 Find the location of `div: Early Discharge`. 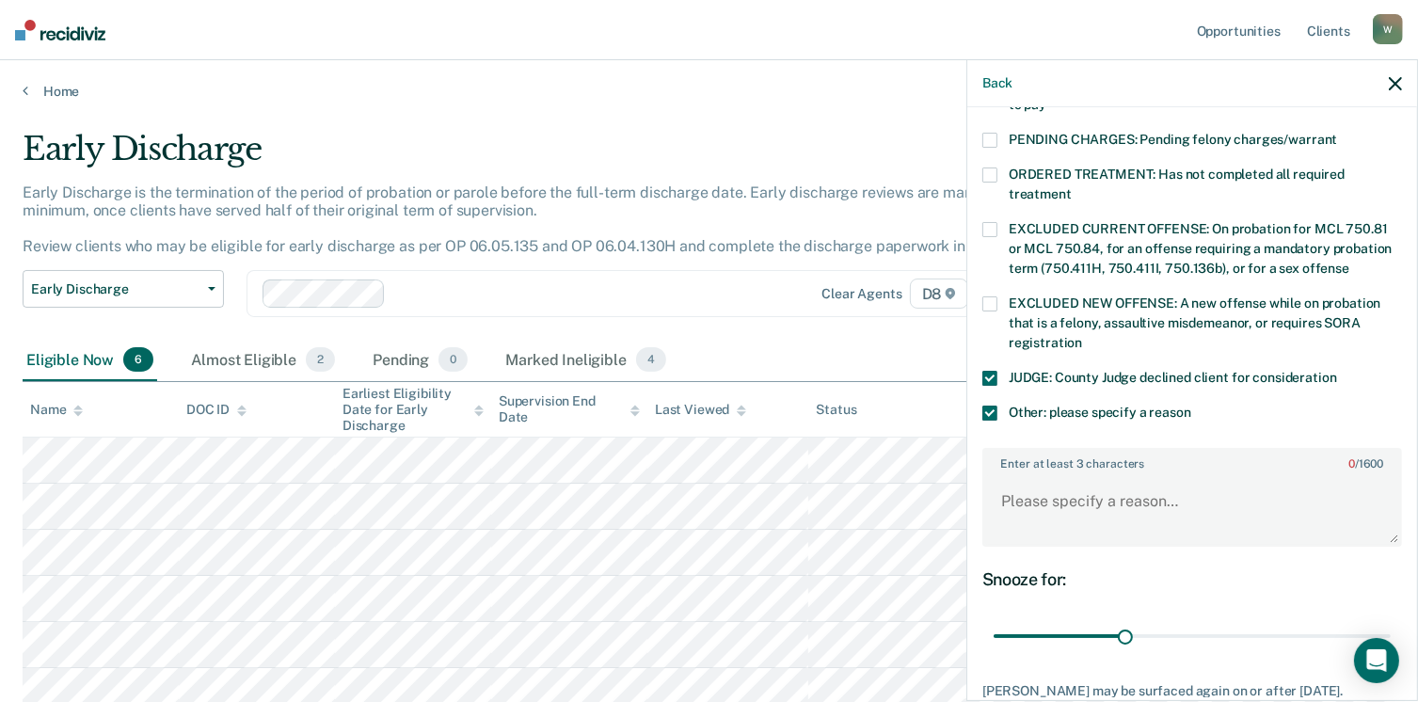

div: Early Discharge is located at coordinates (554, 156).